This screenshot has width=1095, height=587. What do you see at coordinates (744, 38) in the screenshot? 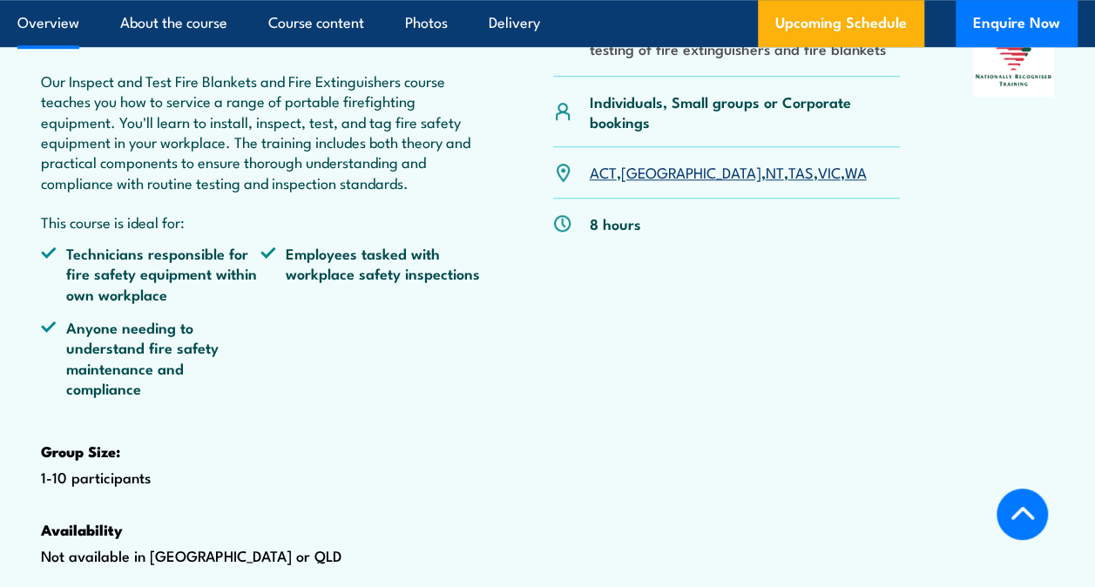
I see `li: CPPFES2020 Conduct routine inspection and testing of fire extinguishers and fire blankets` at bounding box center [744, 38].